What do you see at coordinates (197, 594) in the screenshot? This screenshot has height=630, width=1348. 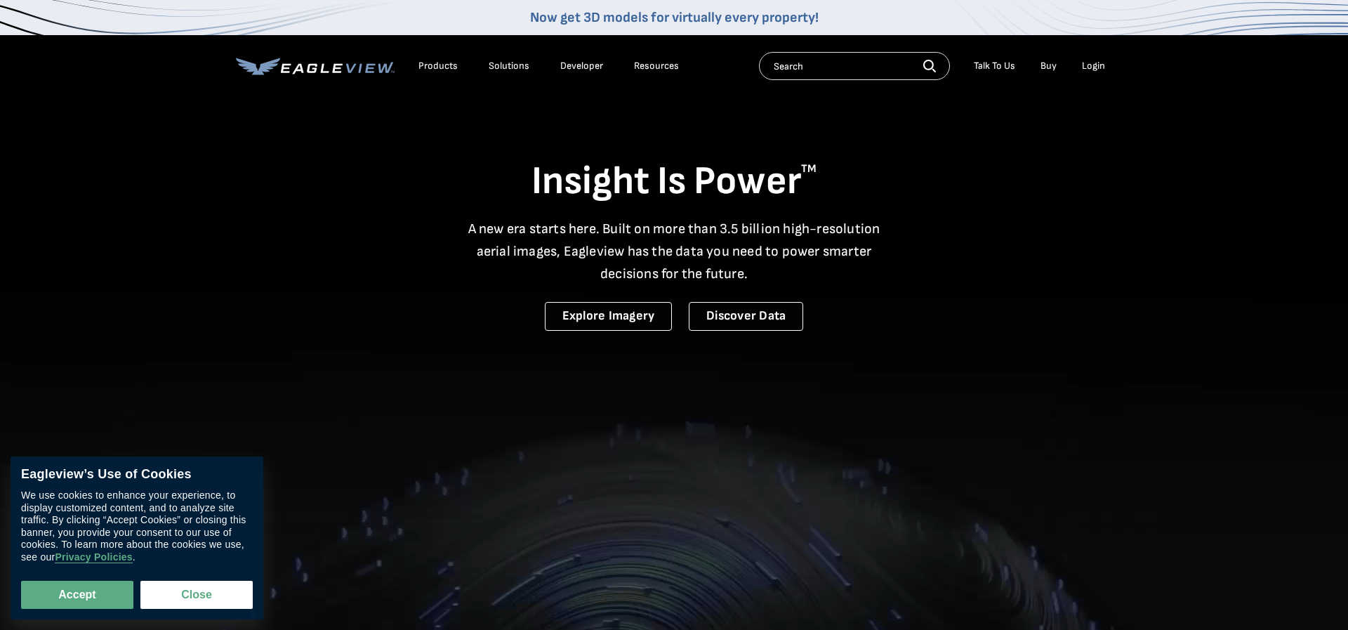 I see `button: Close` at bounding box center [197, 594].